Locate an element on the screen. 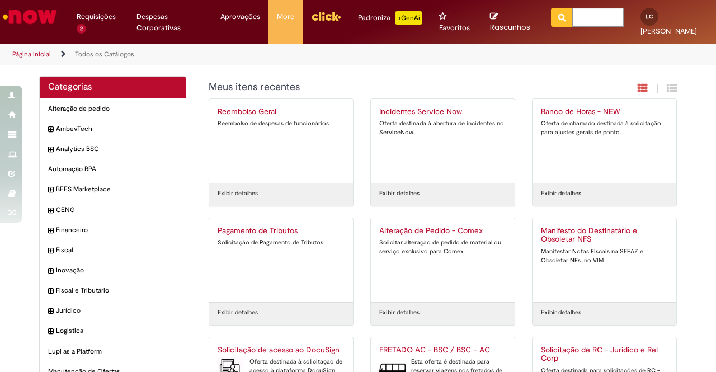  img: click_logo_yellow_360x200.png is located at coordinates (326, 16).